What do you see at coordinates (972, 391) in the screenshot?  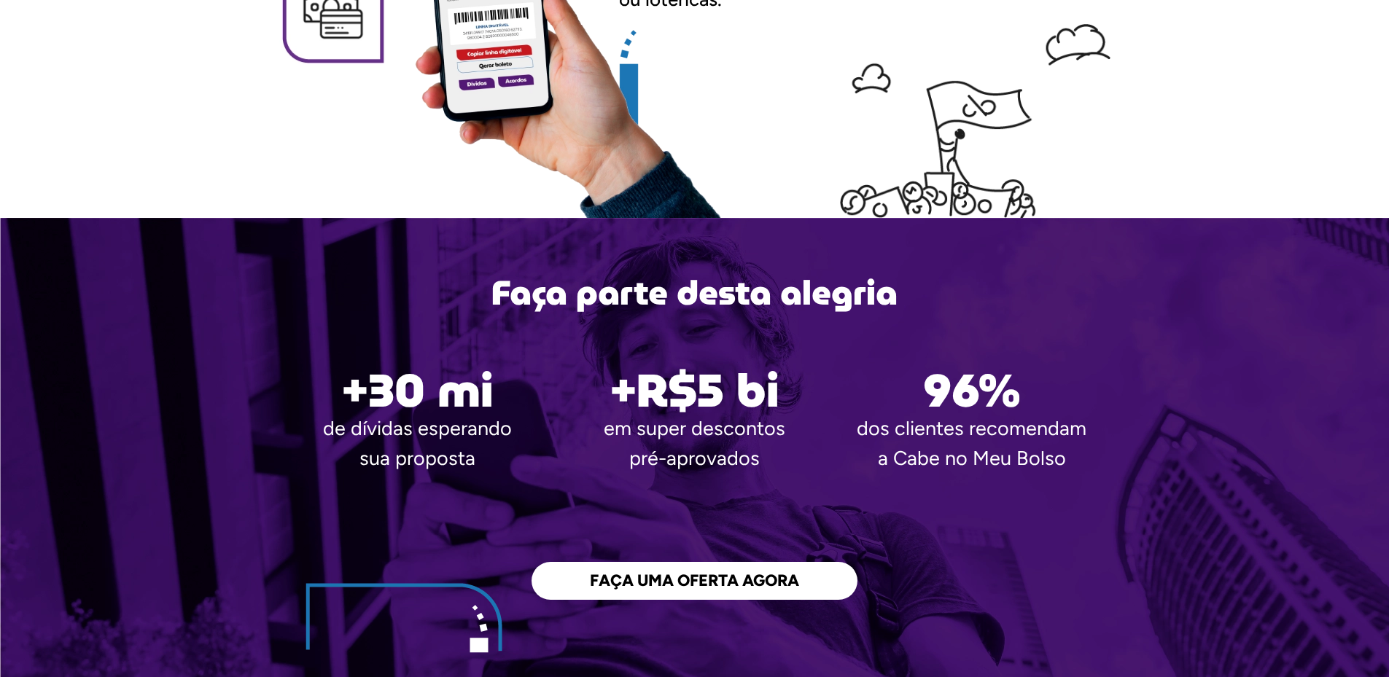 I see `h2: 96%` at bounding box center [972, 391].